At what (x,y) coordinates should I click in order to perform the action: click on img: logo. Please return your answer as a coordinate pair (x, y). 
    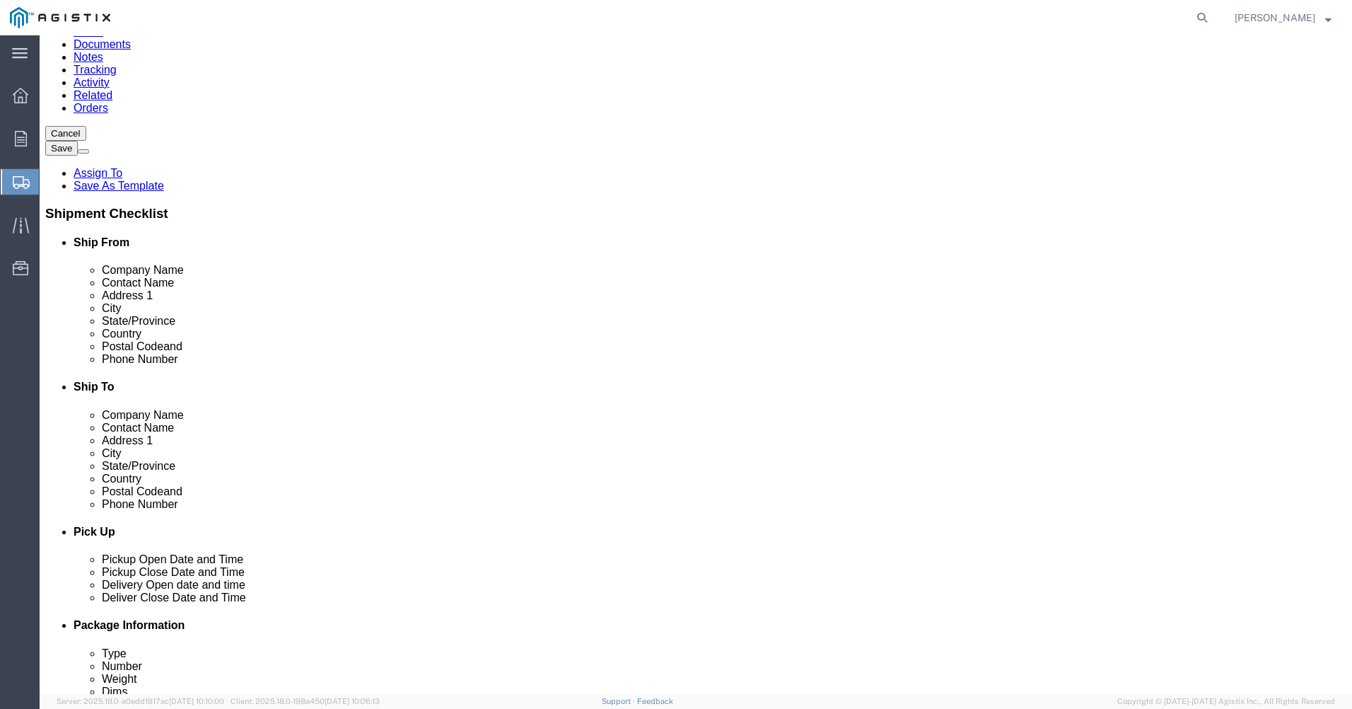
    Looking at the image, I should click on (60, 18).